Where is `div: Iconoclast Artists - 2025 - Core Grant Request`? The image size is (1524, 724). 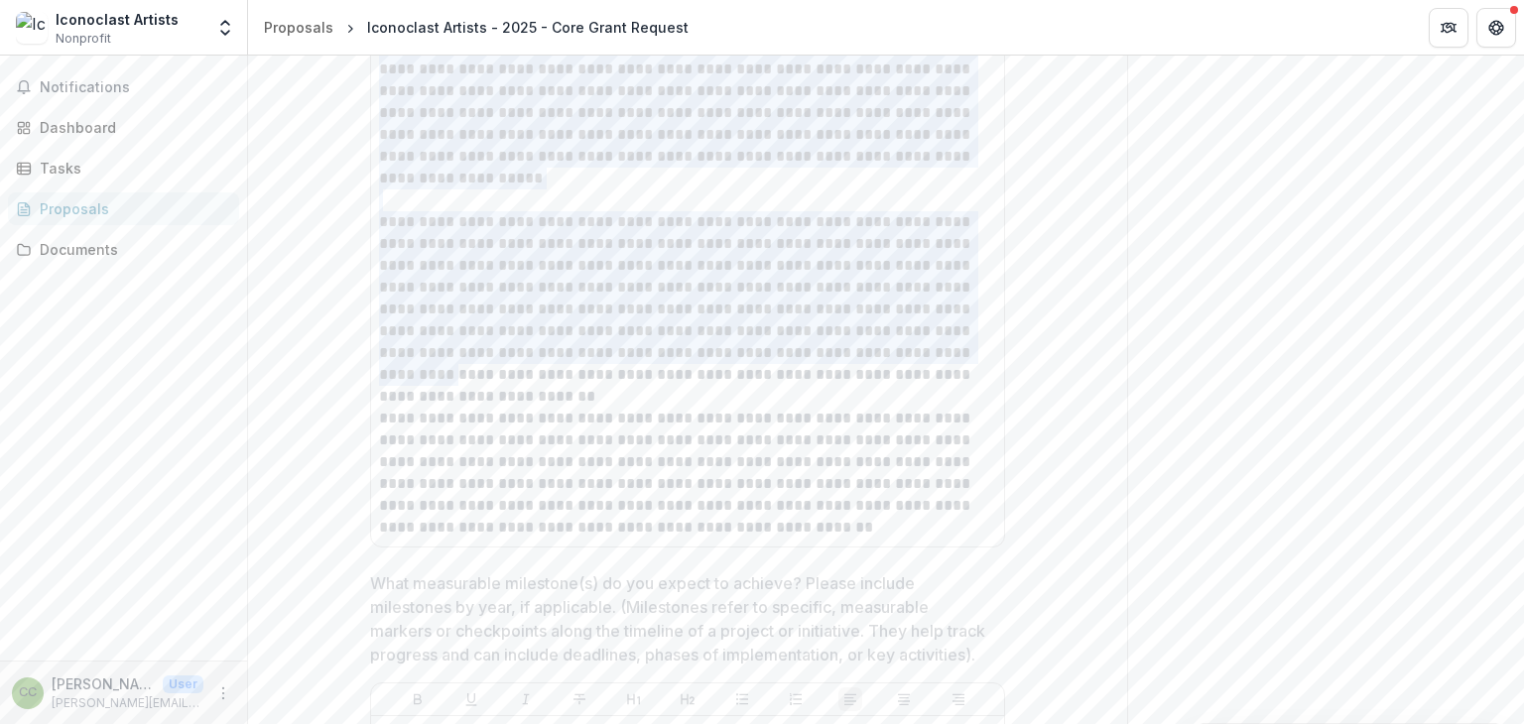
div: Iconoclast Artists - 2025 - Core Grant Request is located at coordinates (528, 27).